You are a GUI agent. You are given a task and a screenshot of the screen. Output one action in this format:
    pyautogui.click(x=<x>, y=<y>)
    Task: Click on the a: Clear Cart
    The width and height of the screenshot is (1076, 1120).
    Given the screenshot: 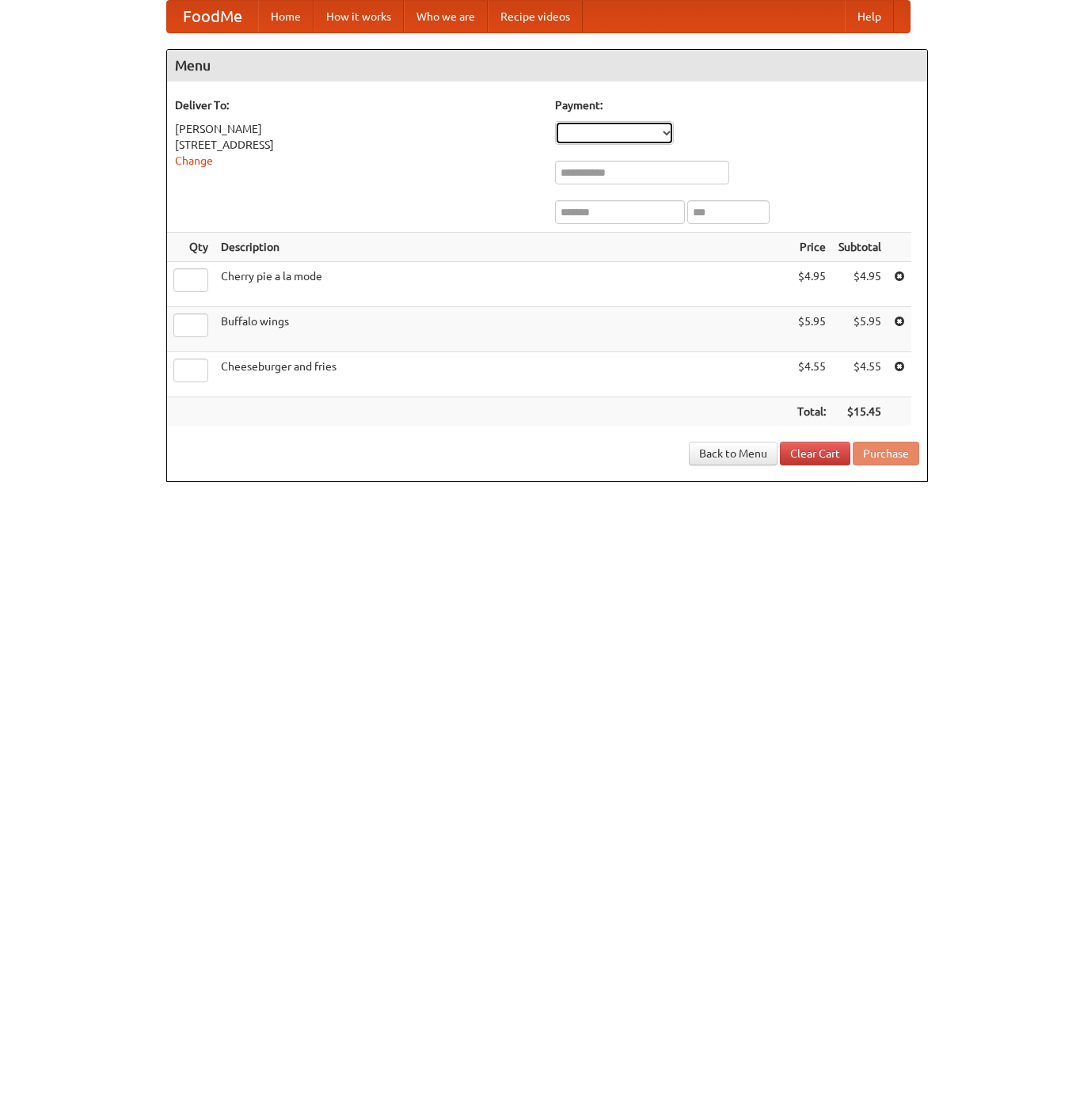 What is the action you would take?
    pyautogui.click(x=814, y=454)
    